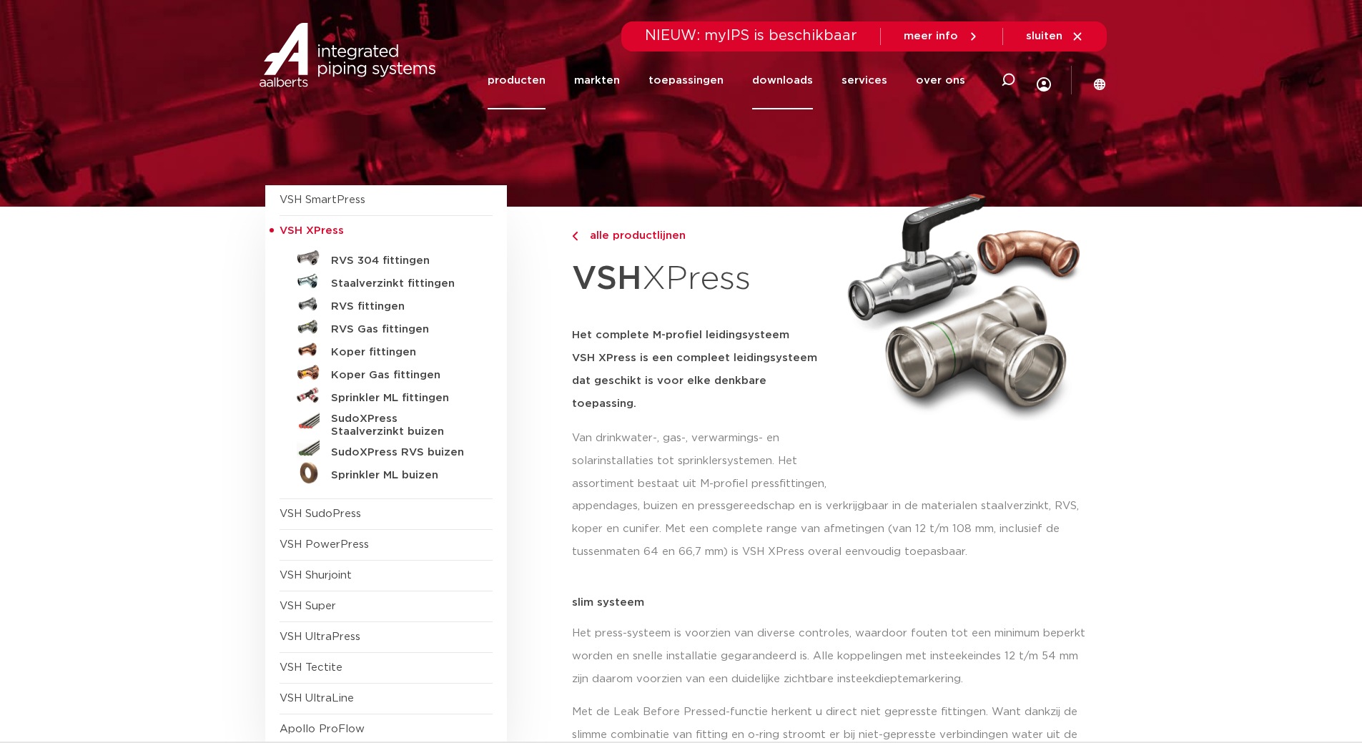 Image resolution: width=1362 pixels, height=743 pixels. I want to click on h5: Het complete M-profiel leidingsysteem VSH XPress is een compleet leidingsysteem dat geschikt is v..., so click(701, 370).